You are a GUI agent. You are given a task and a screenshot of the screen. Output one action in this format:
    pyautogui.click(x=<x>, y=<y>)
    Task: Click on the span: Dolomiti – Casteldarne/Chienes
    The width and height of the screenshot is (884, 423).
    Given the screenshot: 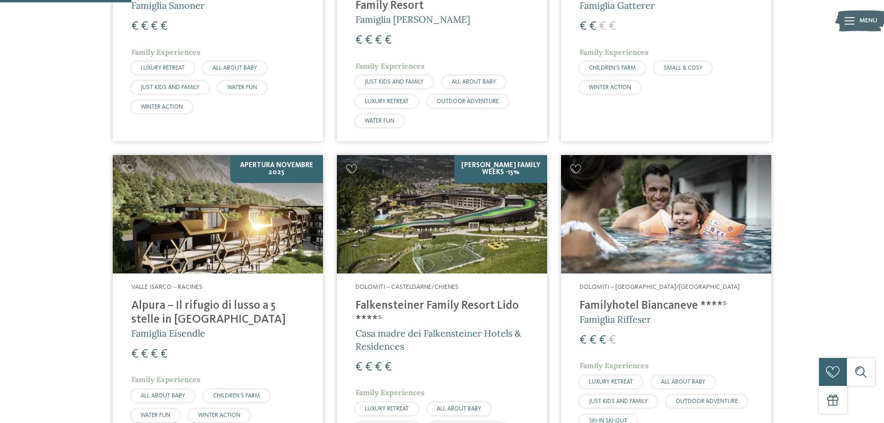 What is the action you would take?
    pyautogui.click(x=407, y=287)
    